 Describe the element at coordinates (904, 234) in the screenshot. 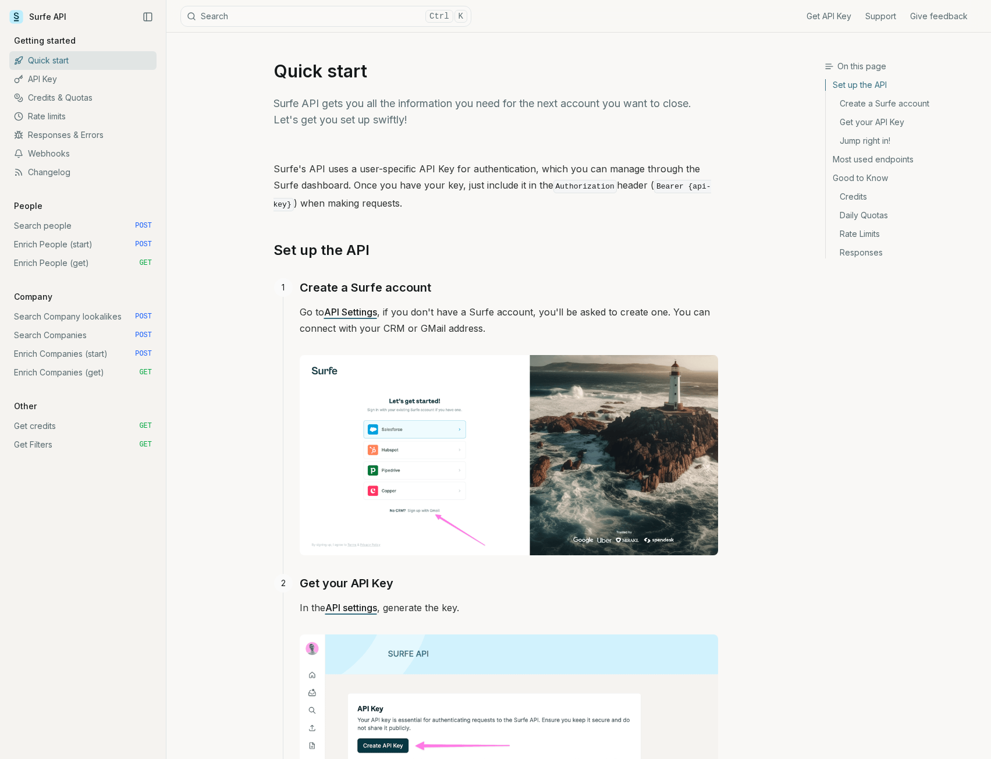

I see `a: Rate Limits` at that location.